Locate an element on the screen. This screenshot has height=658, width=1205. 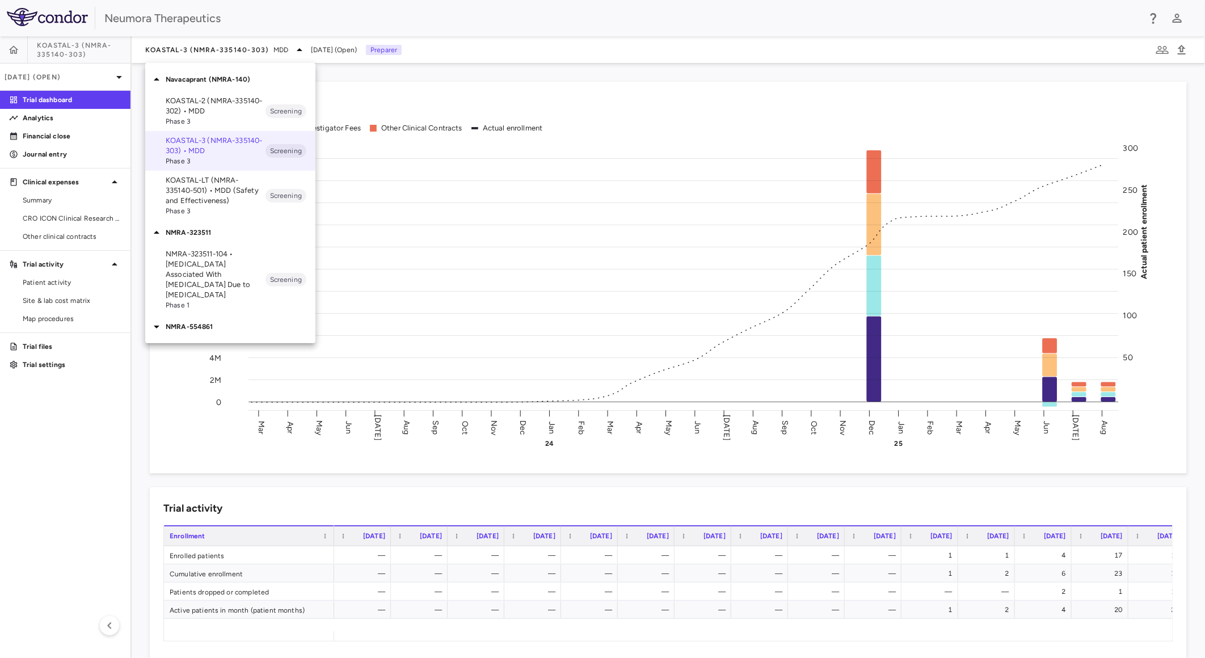
p: NMRA-554861 is located at coordinates (241, 327).